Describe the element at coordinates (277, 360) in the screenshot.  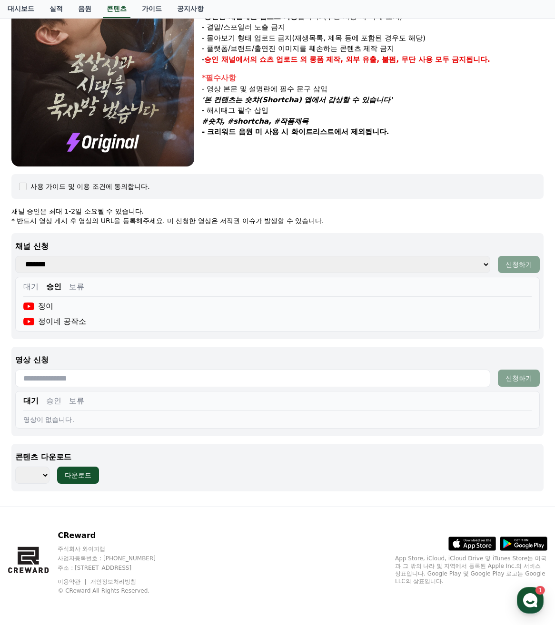
I see `p: 영상 신청` at that location.